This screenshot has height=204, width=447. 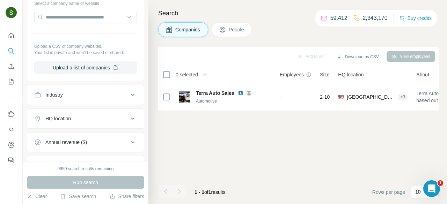 I want to click on button: Clear, so click(x=37, y=196).